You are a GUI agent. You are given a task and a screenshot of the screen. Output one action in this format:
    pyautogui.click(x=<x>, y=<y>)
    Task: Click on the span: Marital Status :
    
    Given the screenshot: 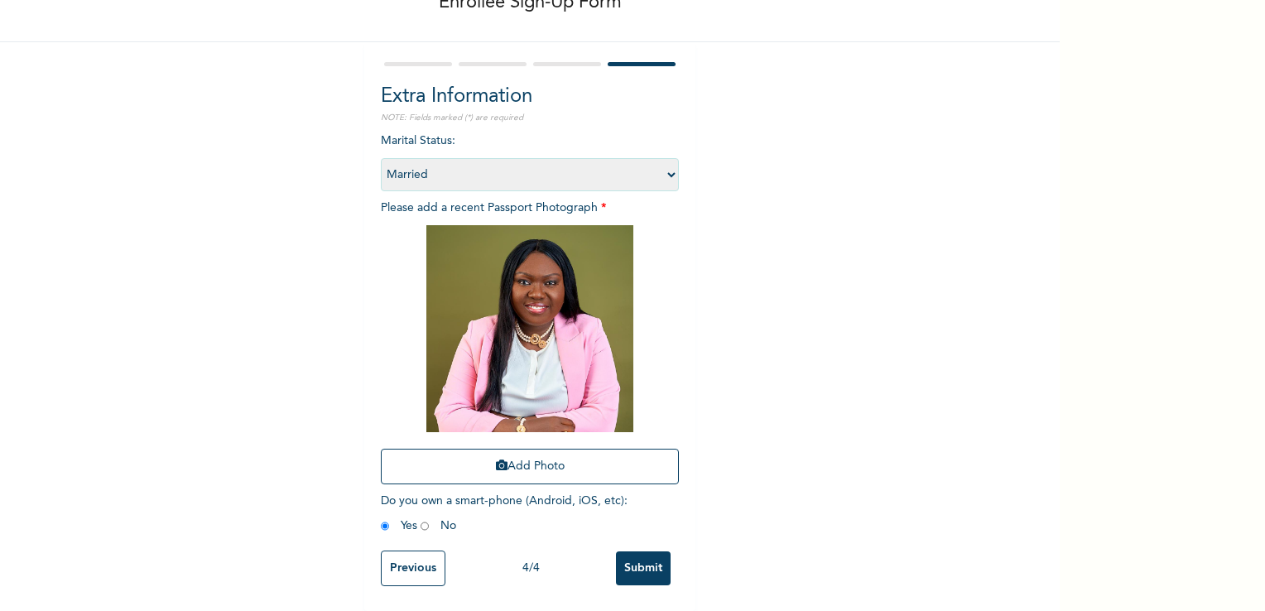 What is the action you would take?
    pyautogui.click(x=530, y=157)
    